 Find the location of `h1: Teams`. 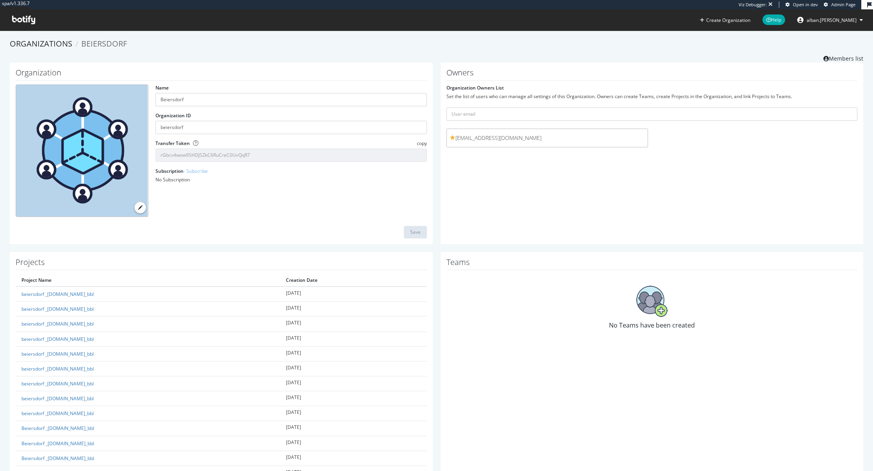

h1: Teams is located at coordinates (652, 264).